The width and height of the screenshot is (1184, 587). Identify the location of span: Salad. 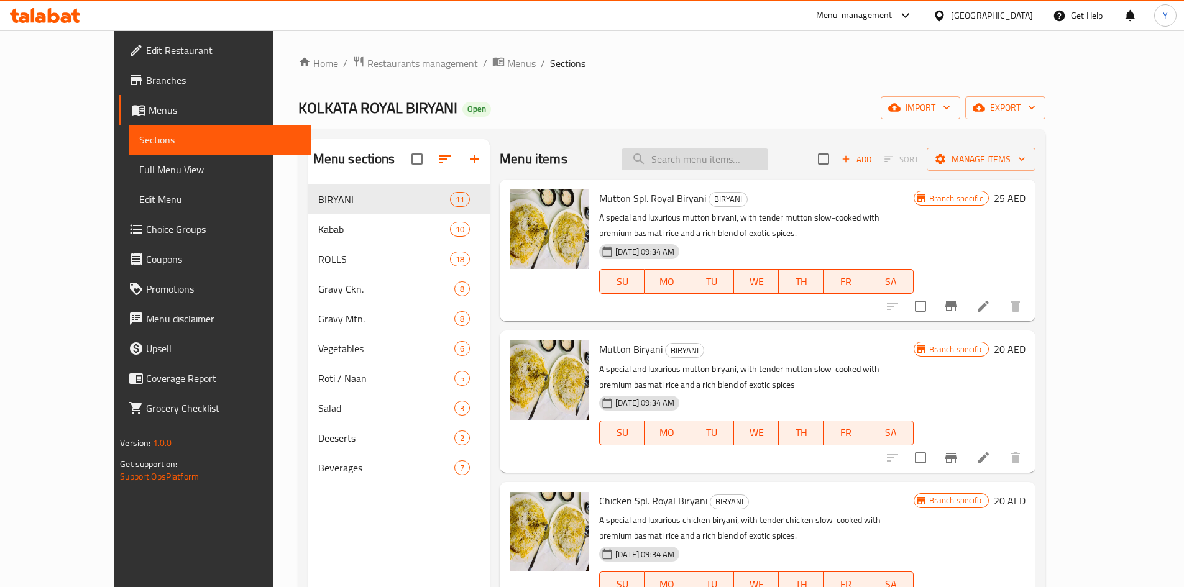
(386, 408).